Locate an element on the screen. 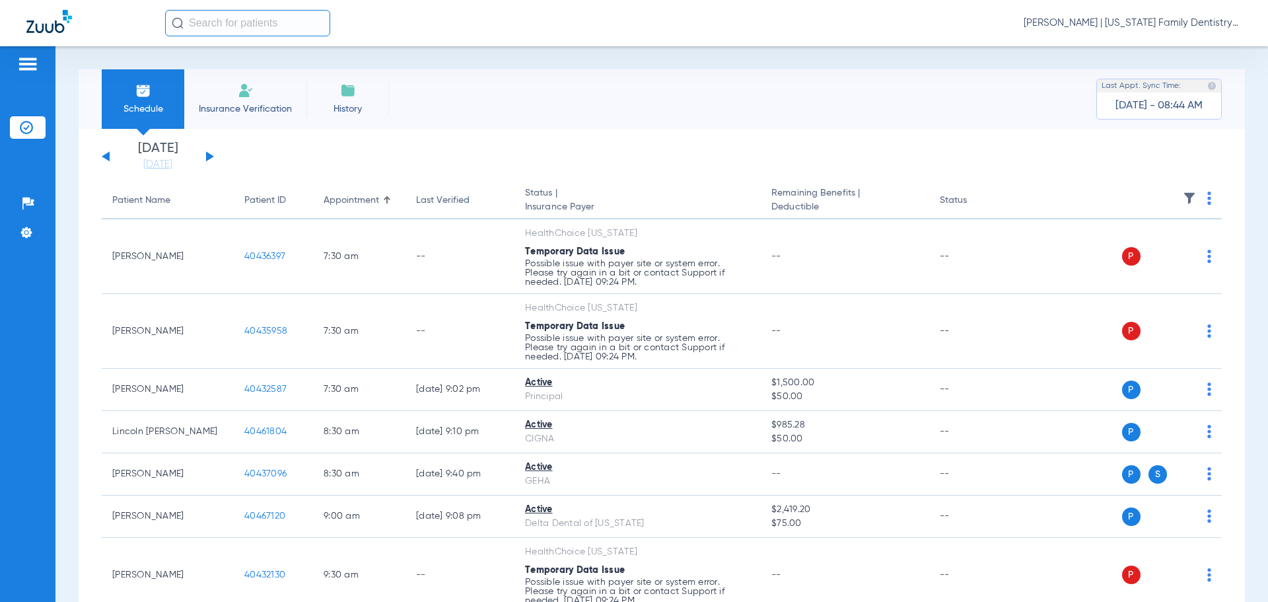 This screenshot has height=602, width=1268. span: Insurance Verification is located at coordinates (245, 109).